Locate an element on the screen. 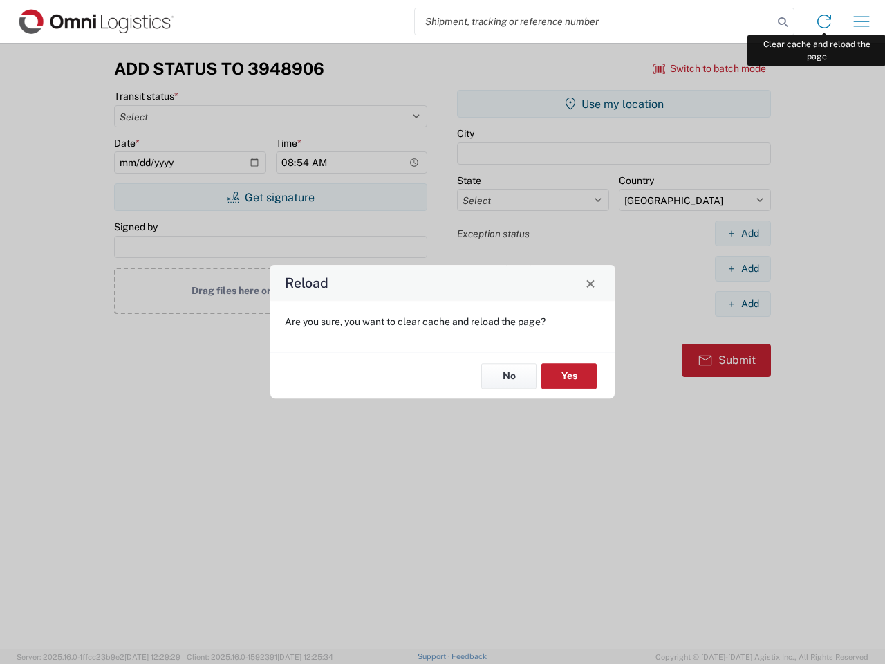 This screenshot has height=664, width=885. input: Shipment, tracking or reference number is located at coordinates (594, 21).